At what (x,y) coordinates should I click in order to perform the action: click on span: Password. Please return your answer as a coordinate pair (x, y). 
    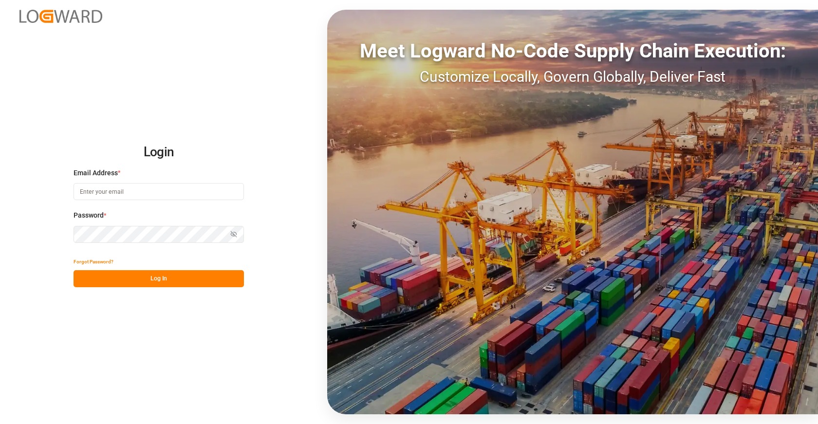
    Looking at the image, I should click on (89, 215).